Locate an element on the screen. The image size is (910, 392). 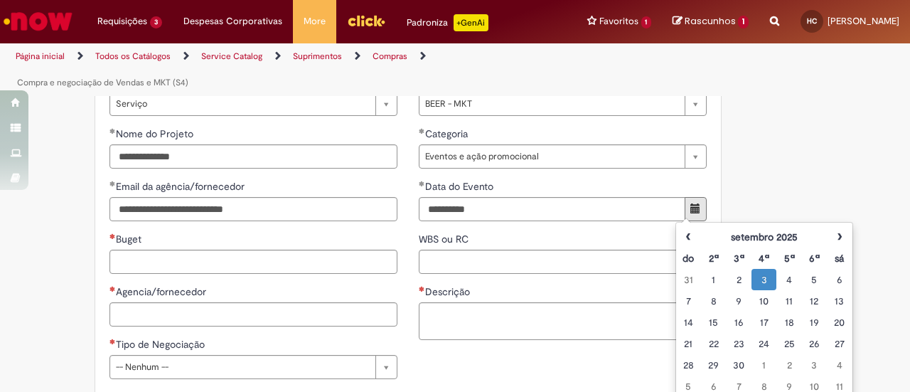
div: 24 September 2025 Wednesday is located at coordinates (763, 343).